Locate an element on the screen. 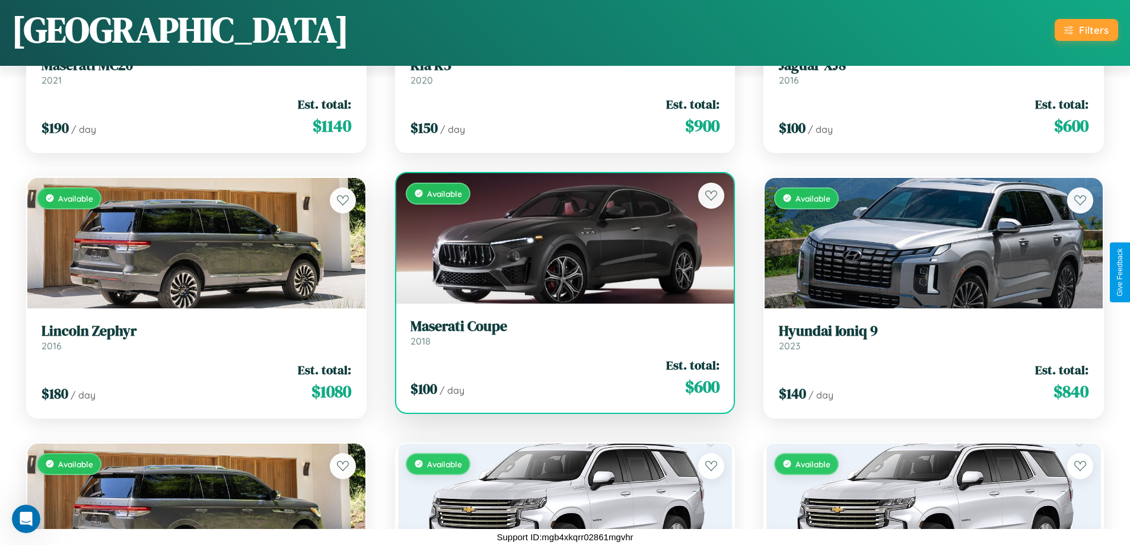 The width and height of the screenshot is (1130, 545). span: 2020 is located at coordinates (422, 80).